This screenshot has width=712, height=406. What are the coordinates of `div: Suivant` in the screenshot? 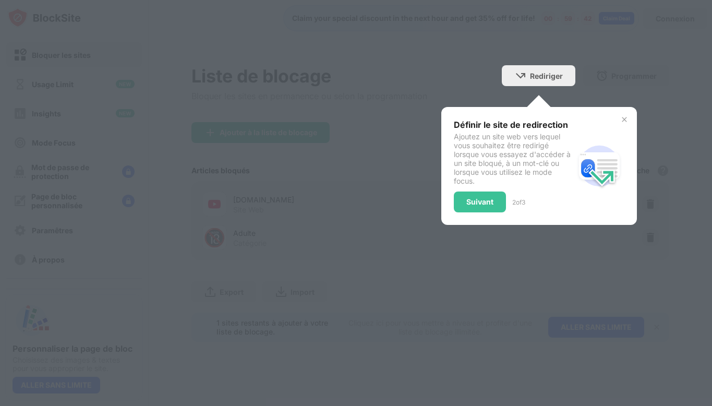 It's located at (480, 202).